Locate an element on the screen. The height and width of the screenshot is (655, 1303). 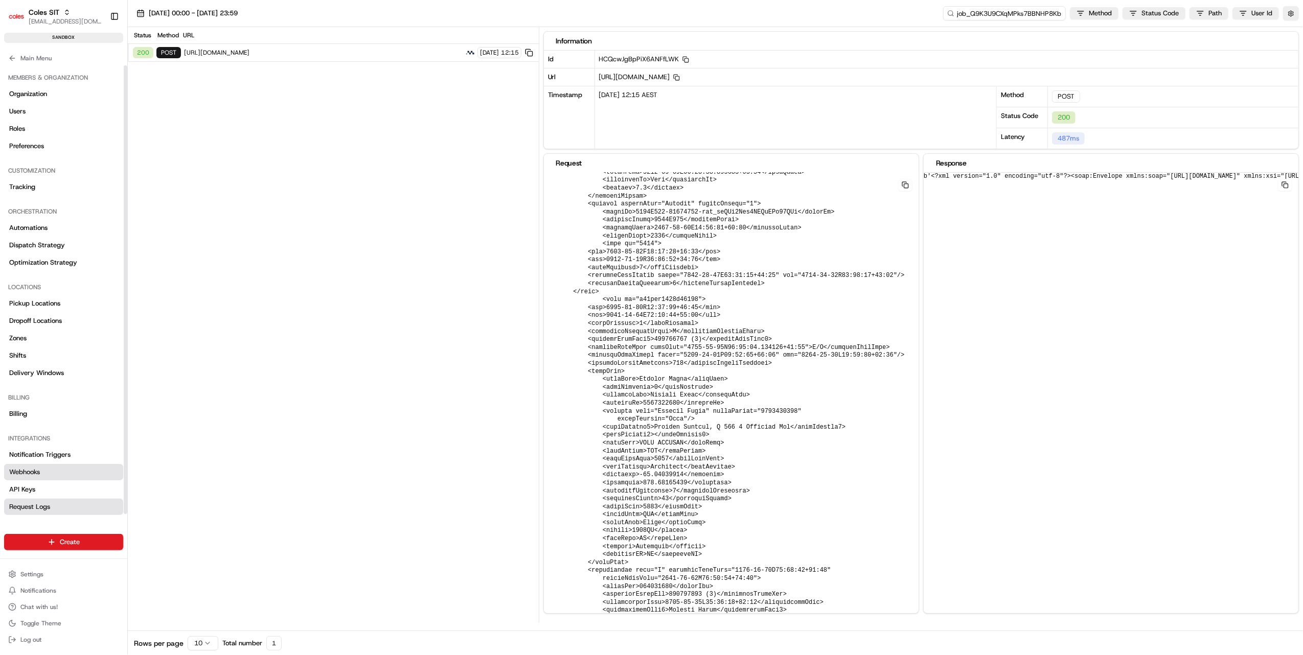
div: 200 is located at coordinates (1064, 118).